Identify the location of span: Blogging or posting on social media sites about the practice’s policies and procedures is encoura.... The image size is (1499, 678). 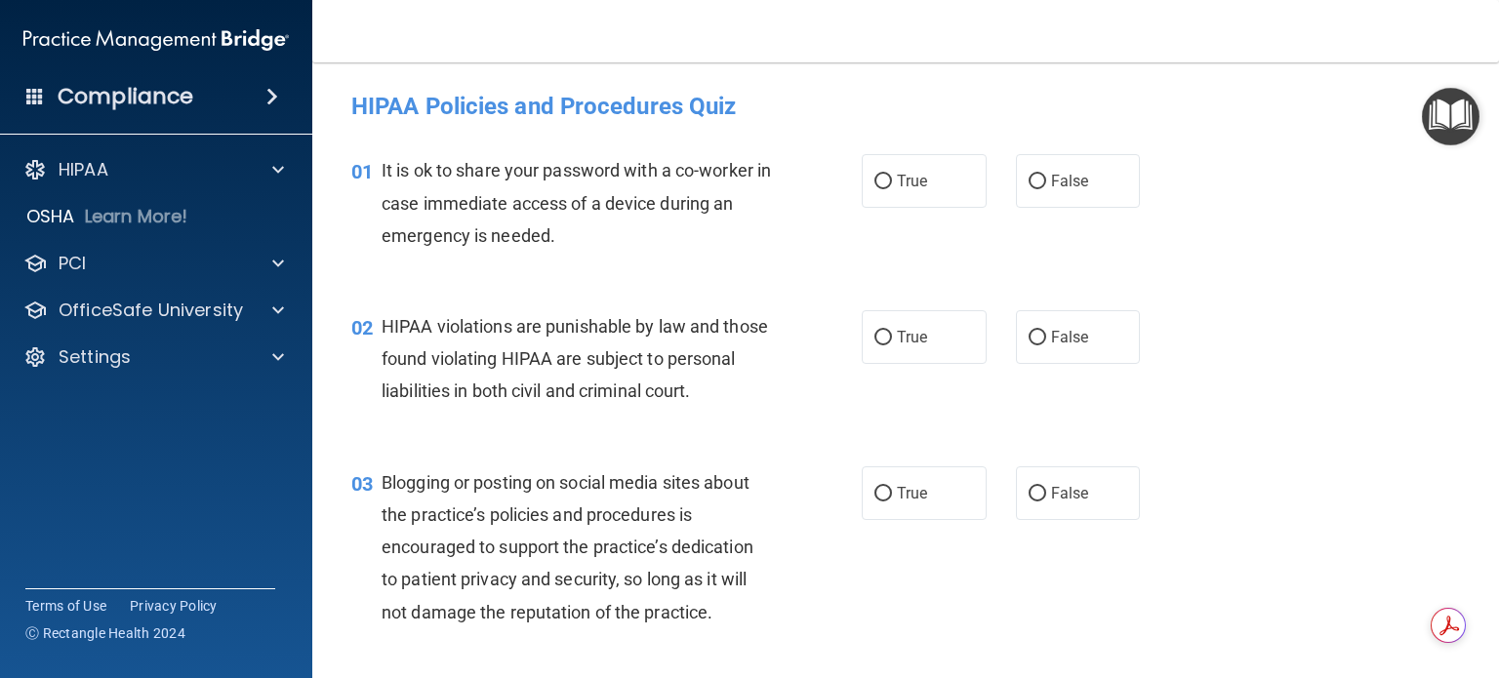
(567, 547).